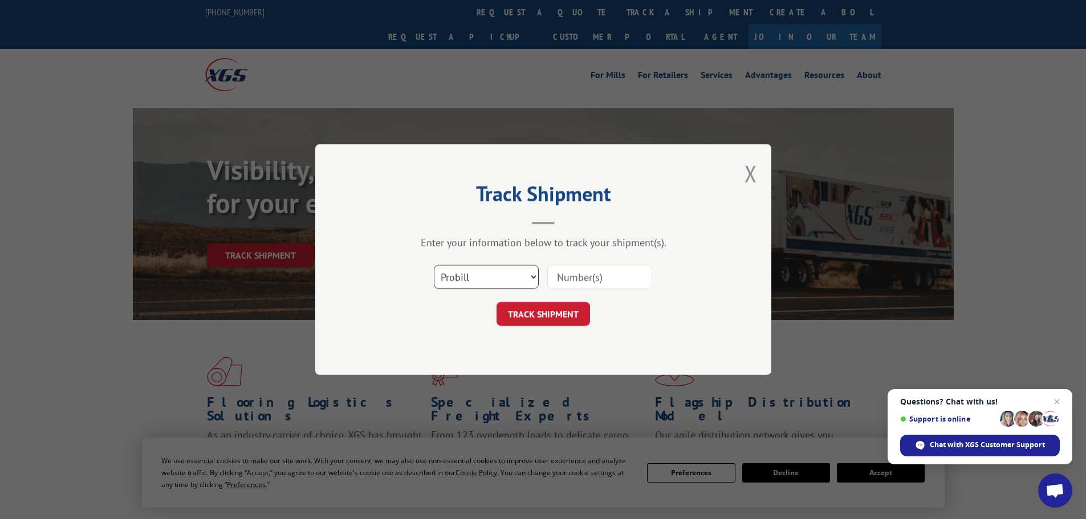 This screenshot has height=519, width=1086. I want to click on span: Questions? Chat with us!, so click(980, 402).